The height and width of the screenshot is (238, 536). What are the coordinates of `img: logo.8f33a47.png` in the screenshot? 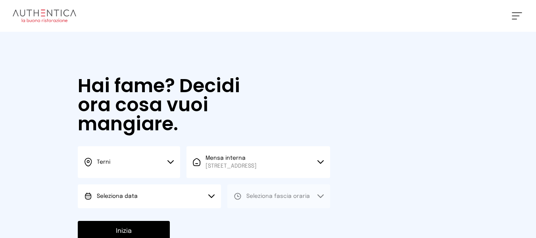 It's located at (44, 16).